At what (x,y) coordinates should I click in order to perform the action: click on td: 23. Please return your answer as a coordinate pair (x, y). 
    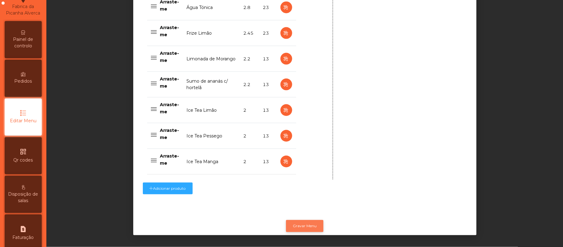
    Looking at the image, I should click on (268, 33).